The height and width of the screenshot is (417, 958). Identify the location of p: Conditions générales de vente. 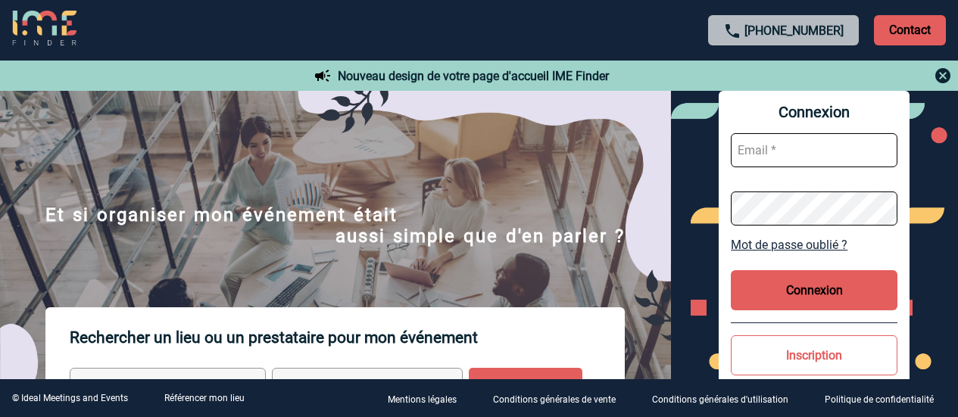
(554, 400).